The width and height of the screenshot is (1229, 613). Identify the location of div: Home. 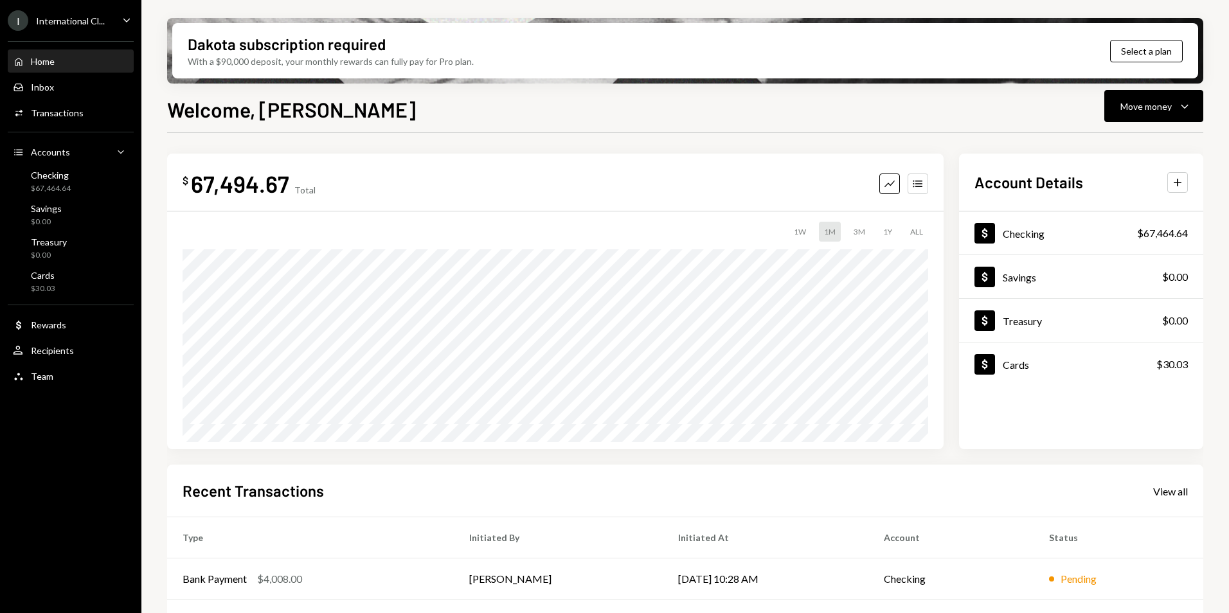
(42, 61).